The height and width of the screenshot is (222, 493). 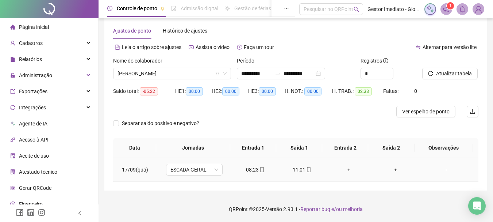 What do you see at coordinates (477, 206) in the screenshot?
I see `div: Open Intercom Messenger` at bounding box center [477, 206].